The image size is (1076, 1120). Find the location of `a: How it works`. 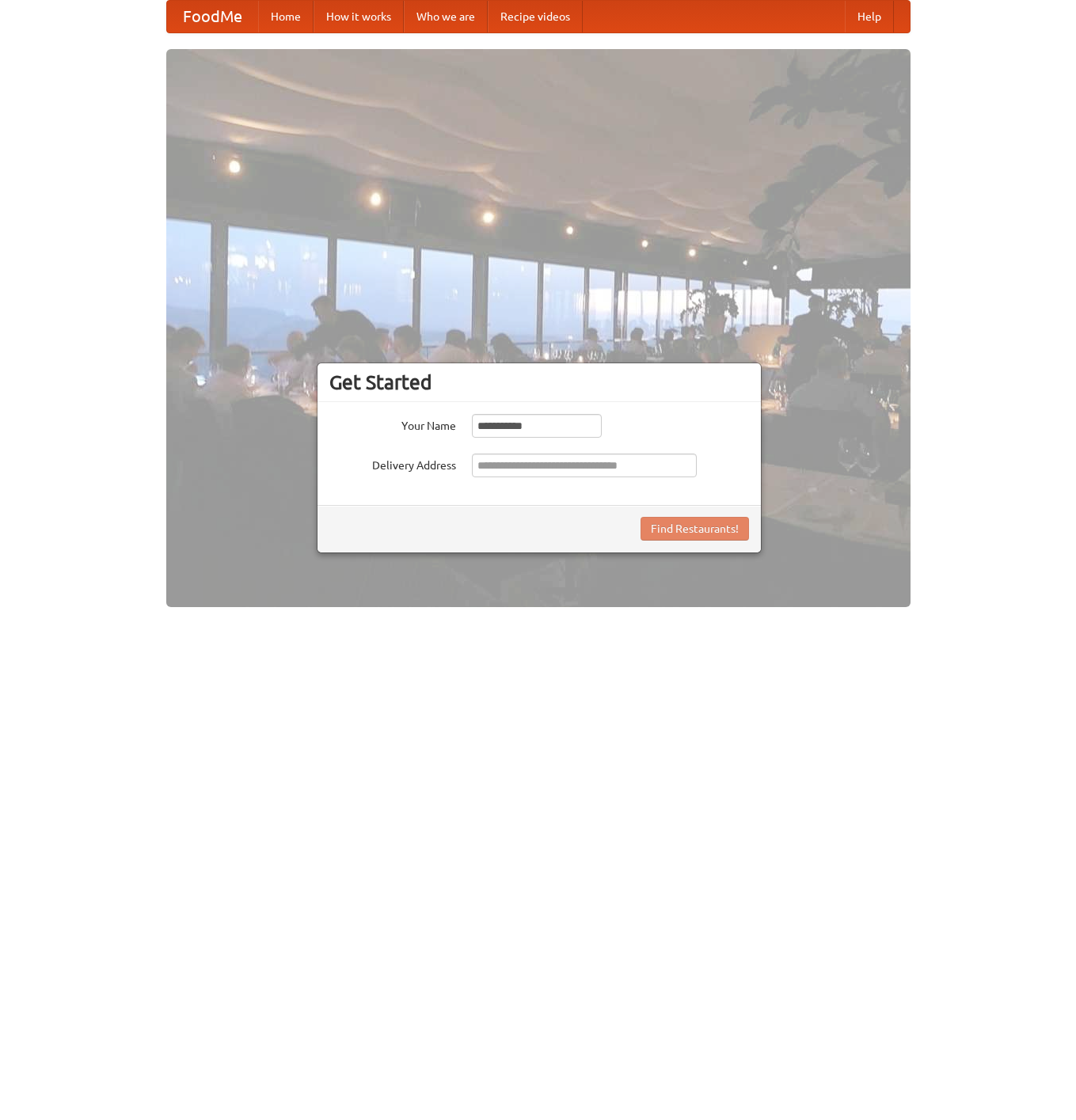

a: How it works is located at coordinates (358, 17).